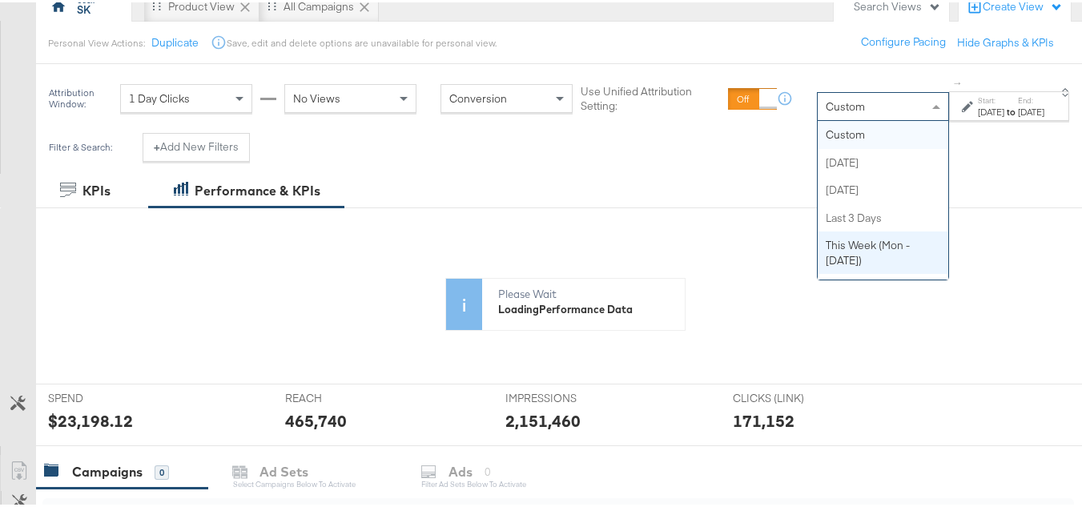 This screenshot has width=1082, height=507. Describe the element at coordinates (845, 104) in the screenshot. I see `span: Custom` at that location.